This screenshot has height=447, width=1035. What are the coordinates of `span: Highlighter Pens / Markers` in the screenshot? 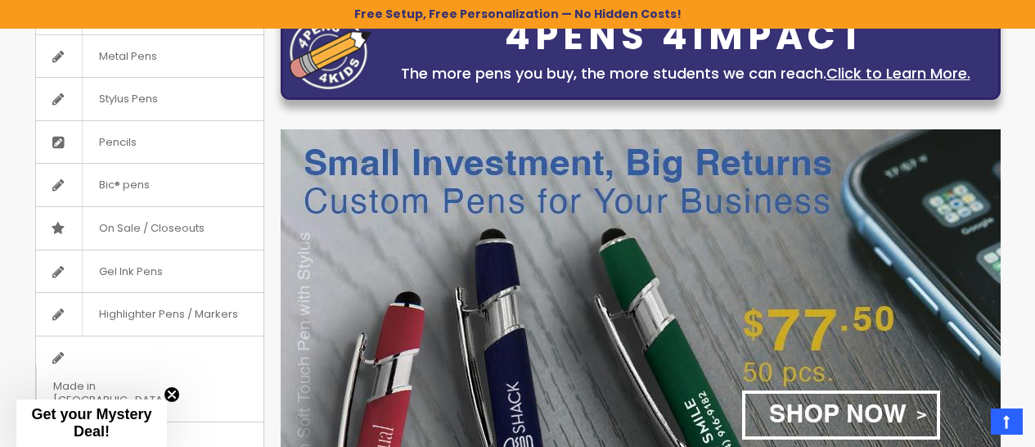 It's located at (168, 314).